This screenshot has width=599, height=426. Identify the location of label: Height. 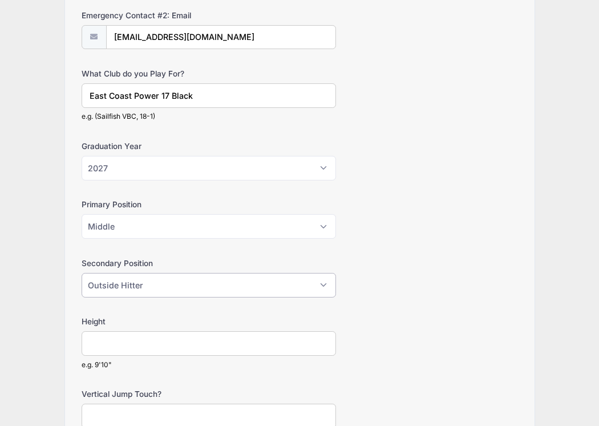
(154, 321).